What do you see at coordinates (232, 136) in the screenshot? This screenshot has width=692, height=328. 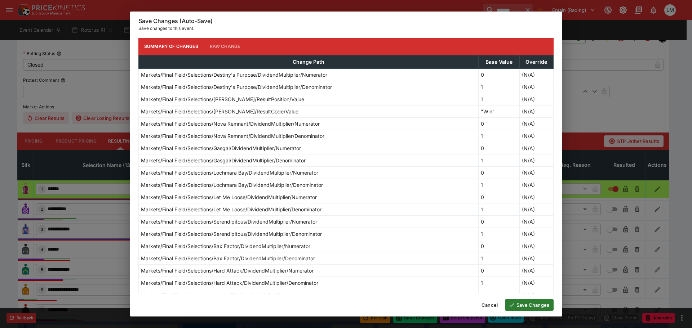 I see `p: Markets/Final Field/Selections/Nova Remnant/DividendMultiplier/Denominator` at bounding box center [232, 136].